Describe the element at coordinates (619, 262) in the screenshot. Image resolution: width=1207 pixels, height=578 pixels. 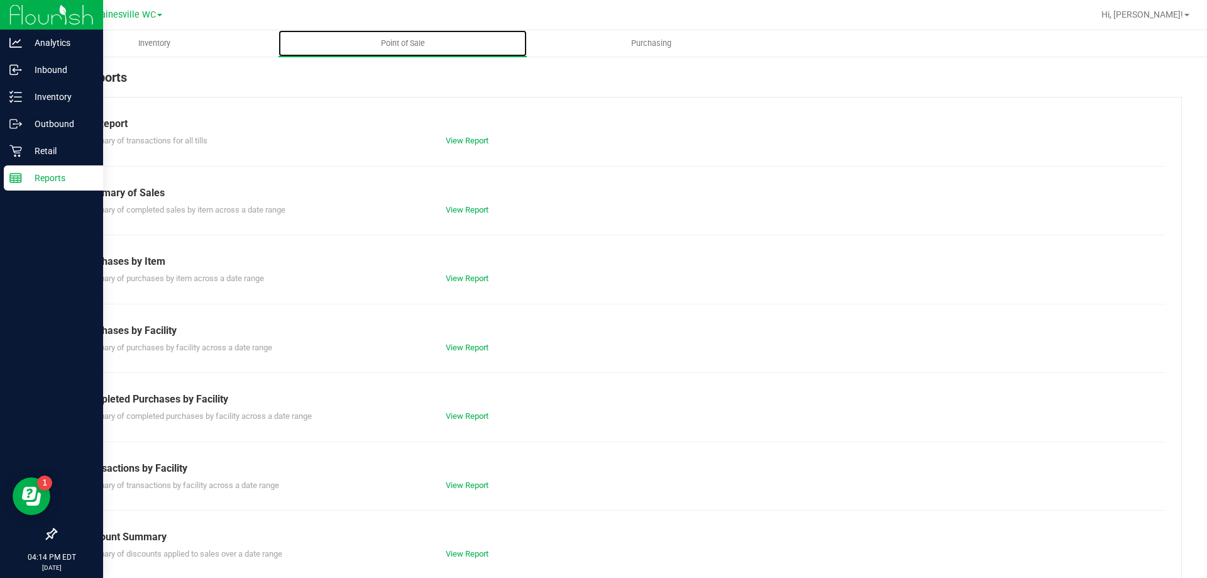
I see `div: Purchases by Item` at that location.